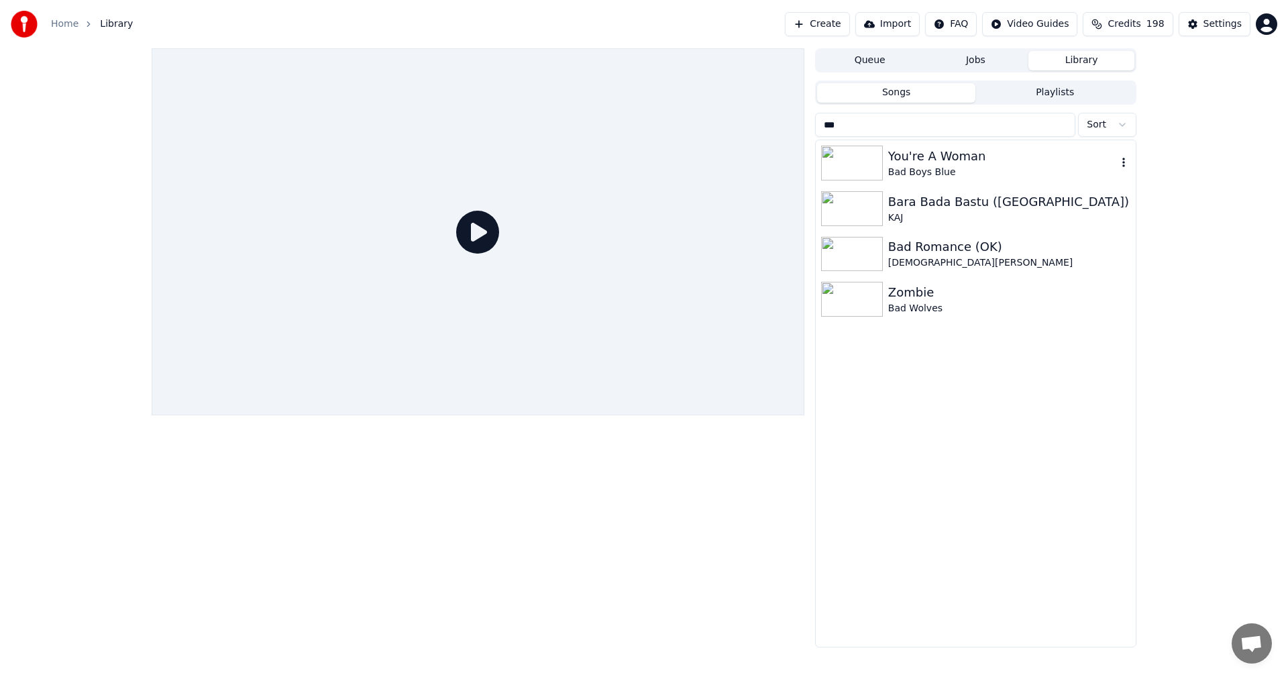 The width and height of the screenshot is (1288, 677). I want to click on button: Library, so click(1081, 60).